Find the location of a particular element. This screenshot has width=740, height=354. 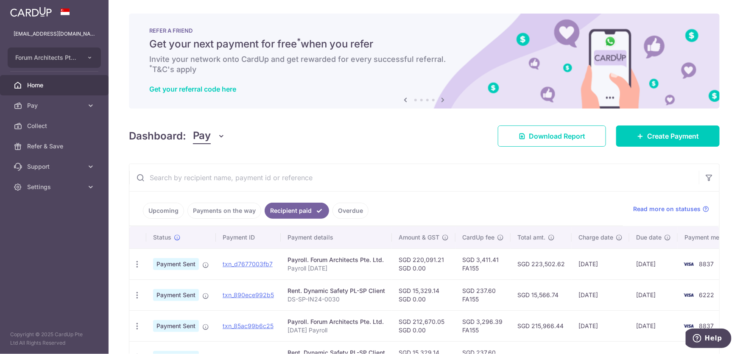

span: Forum Architects Pte. Ltd. is located at coordinates (47, 58).